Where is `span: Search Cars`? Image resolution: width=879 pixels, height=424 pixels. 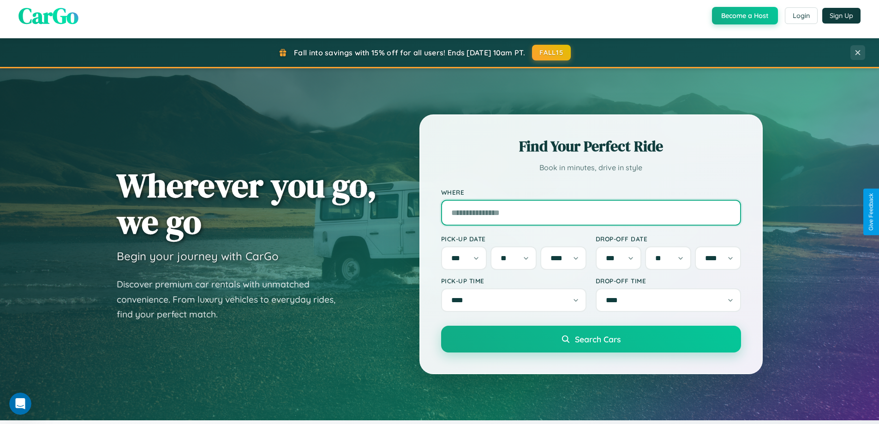 span: Search Cars is located at coordinates (597, 339).